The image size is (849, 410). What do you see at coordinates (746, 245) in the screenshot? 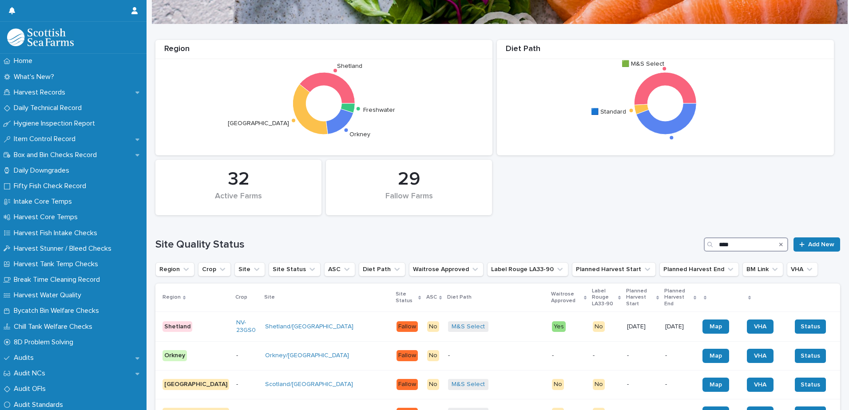
I see `input: Search` at bounding box center [746, 245].